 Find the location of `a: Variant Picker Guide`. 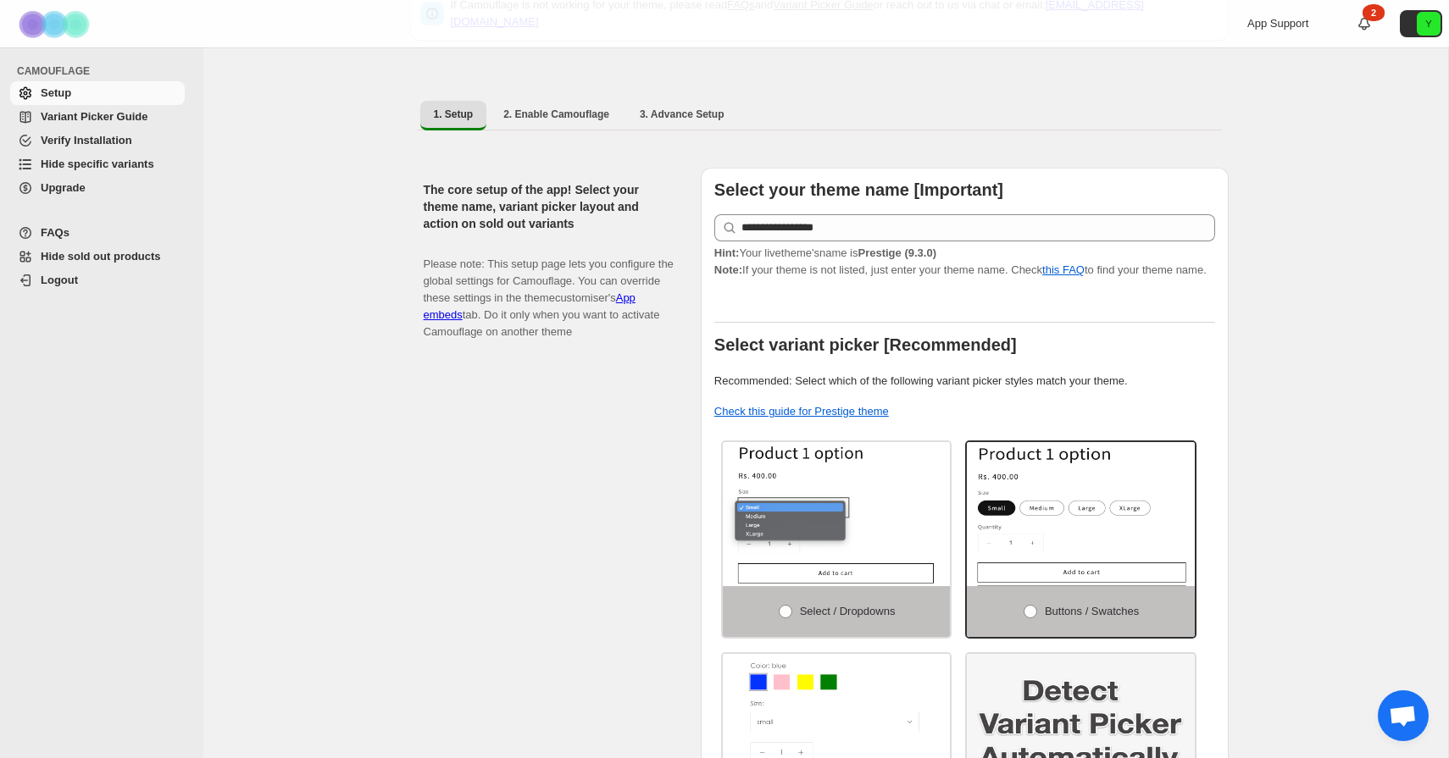

a: Variant Picker Guide is located at coordinates (97, 117).